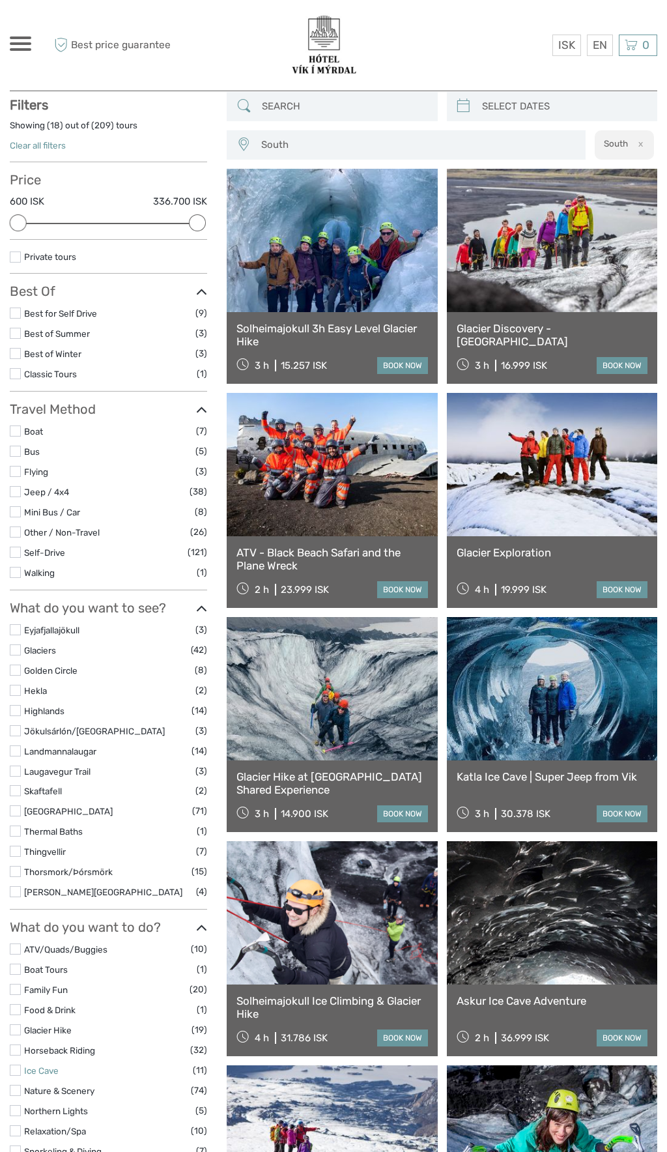  I want to click on a: Thorsmork/Þórsmörk, so click(68, 872).